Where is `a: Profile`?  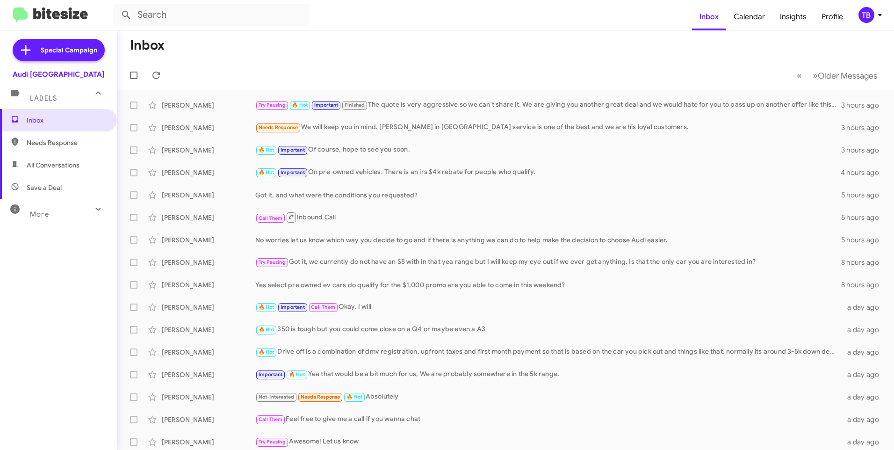 a: Profile is located at coordinates (832, 17).